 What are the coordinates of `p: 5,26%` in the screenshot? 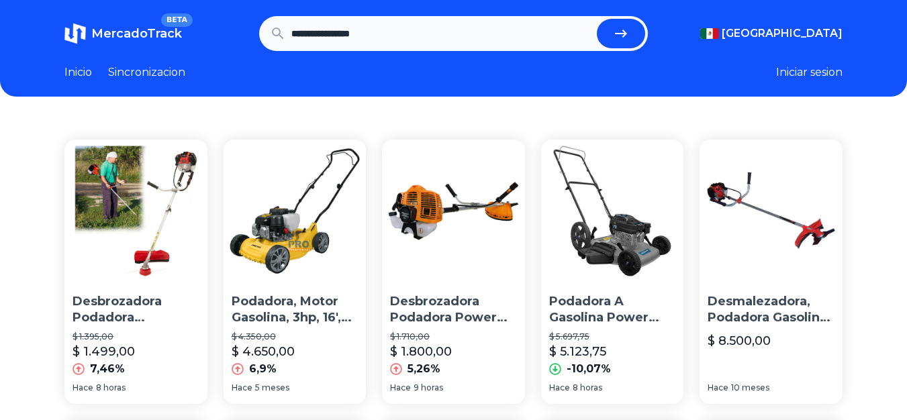 It's located at (424, 369).